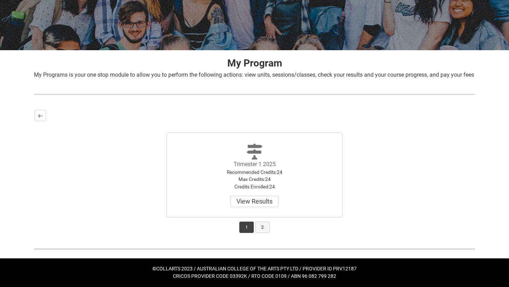  What do you see at coordinates (254, 187) in the screenshot?
I see `div: Credits Enrolled : 24` at bounding box center [254, 187].